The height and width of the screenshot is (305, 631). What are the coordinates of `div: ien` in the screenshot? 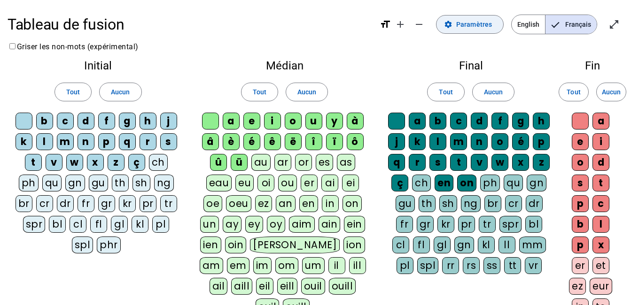 It's located at (210, 245).